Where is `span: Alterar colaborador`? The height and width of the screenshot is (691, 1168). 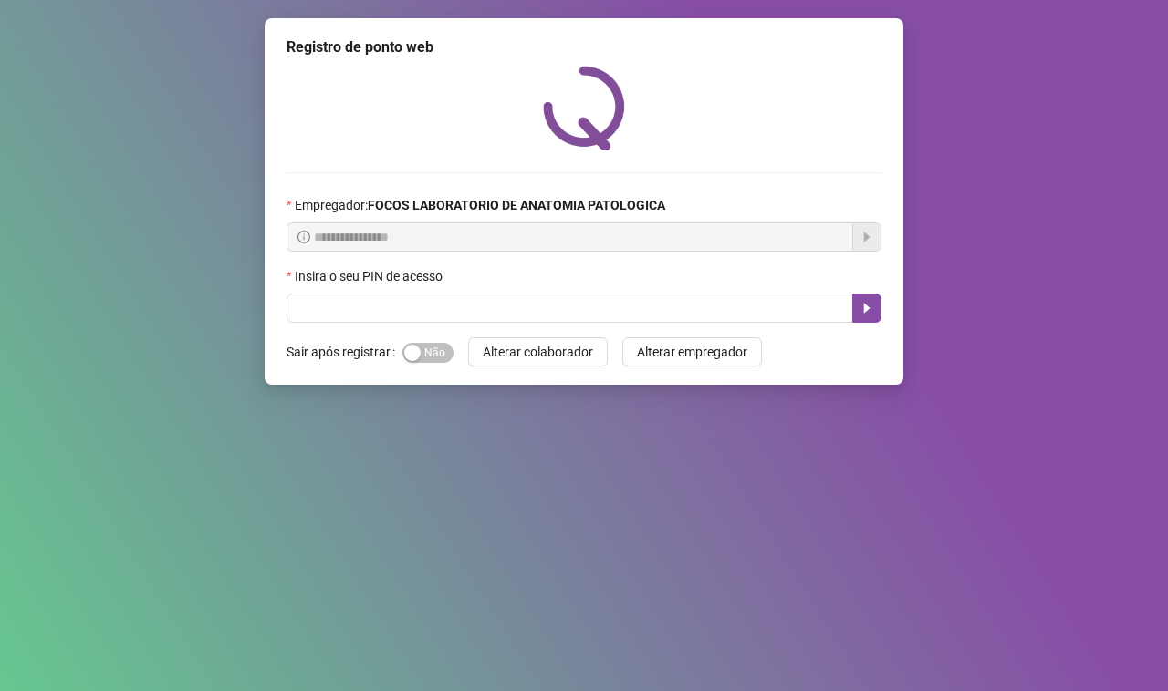
span: Alterar colaborador is located at coordinates (537, 352).